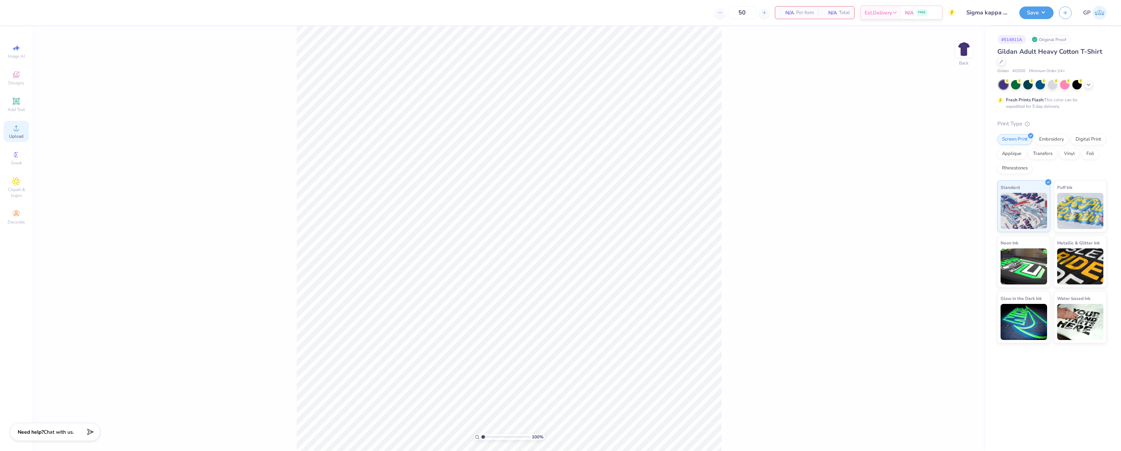 The width and height of the screenshot is (1121, 451). Describe the element at coordinates (1078, 243) in the screenshot. I see `span: Metallic & Glitter Ink` at that location.